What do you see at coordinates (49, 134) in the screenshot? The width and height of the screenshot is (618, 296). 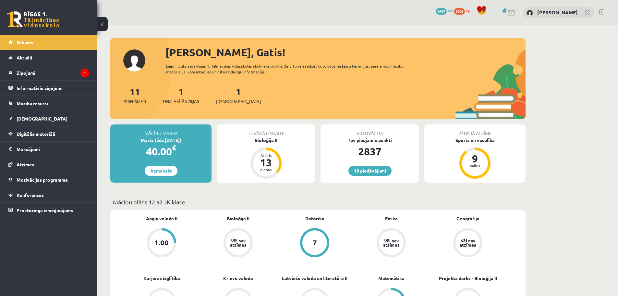 I see `a: Digitālie materiāli` at bounding box center [49, 134].